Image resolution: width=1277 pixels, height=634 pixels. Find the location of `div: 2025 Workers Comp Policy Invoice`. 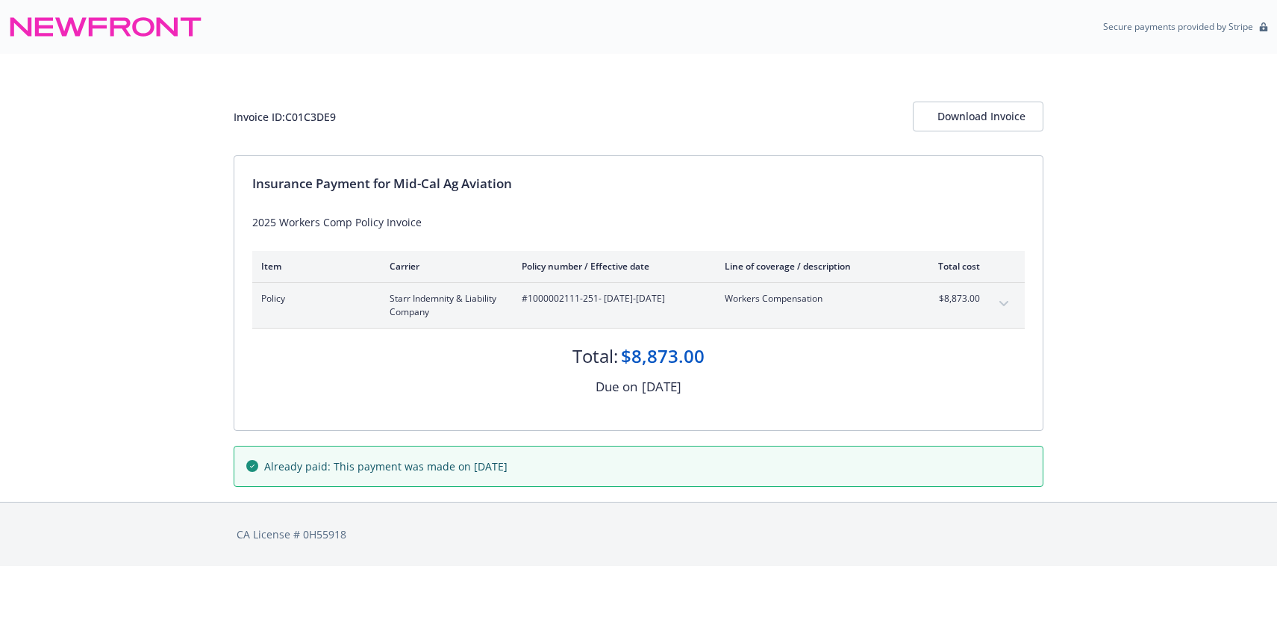

div: 2025 Workers Comp Policy Invoice is located at coordinates (638, 222).